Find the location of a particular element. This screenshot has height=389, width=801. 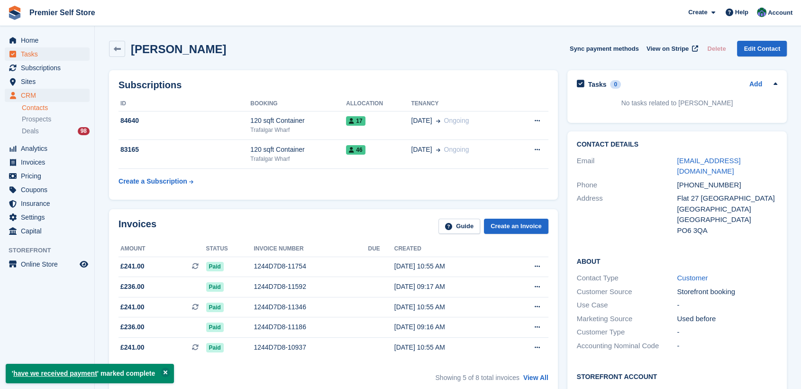

div: Customer Source is located at coordinates (627, 291).